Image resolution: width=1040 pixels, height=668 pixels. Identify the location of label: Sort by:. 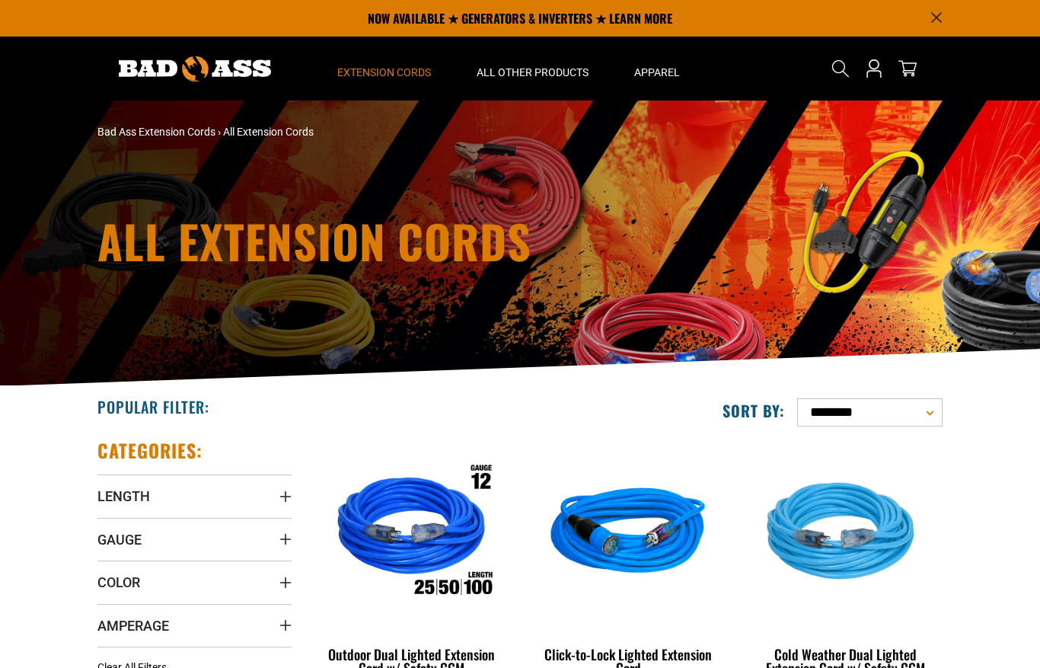
(754, 410).